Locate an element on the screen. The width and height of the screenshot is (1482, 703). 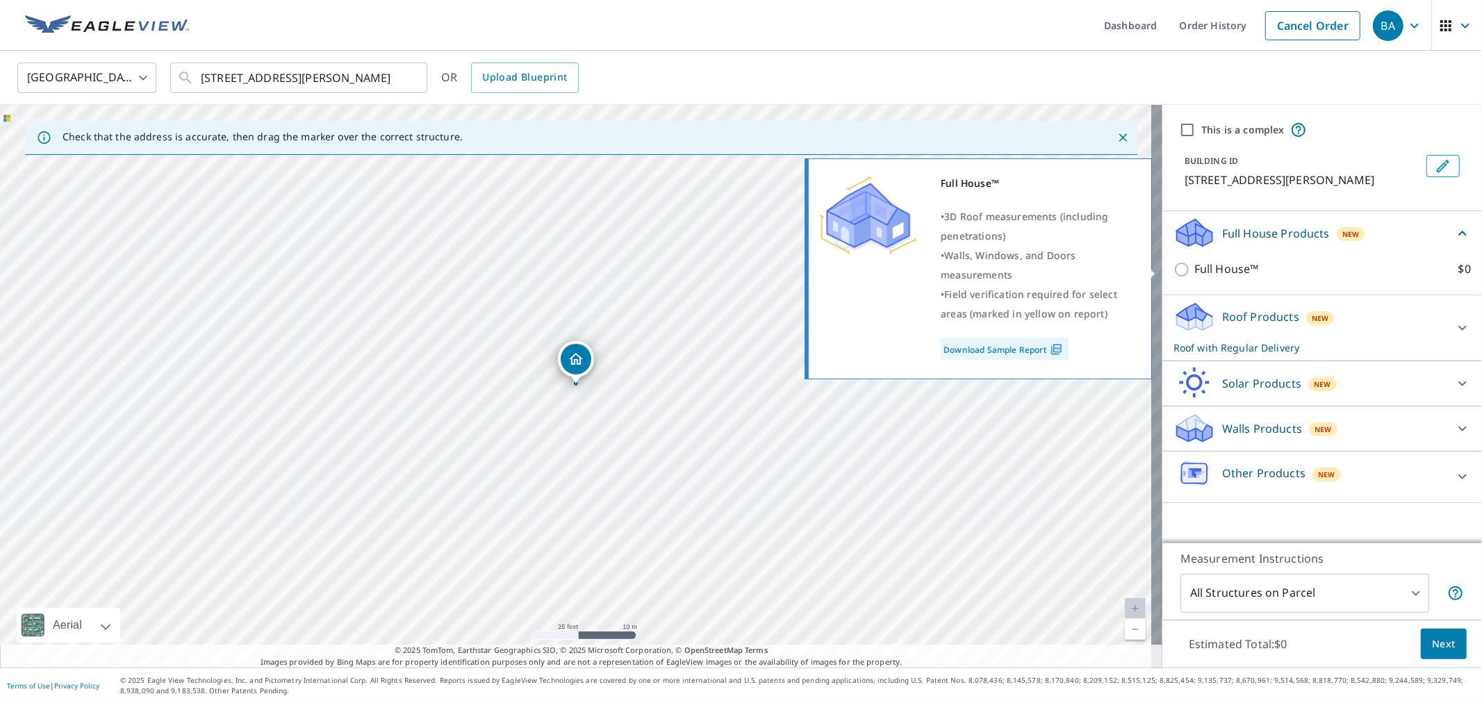
span: Field verification required for select areas (marked in yellow on report) is located at coordinates (1029, 304).